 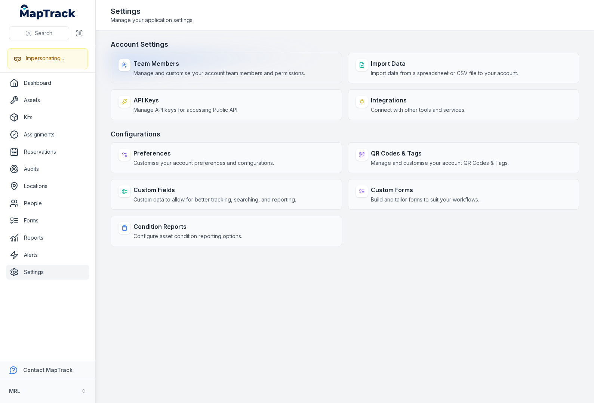 I want to click on a: Dashboard, so click(x=47, y=83).